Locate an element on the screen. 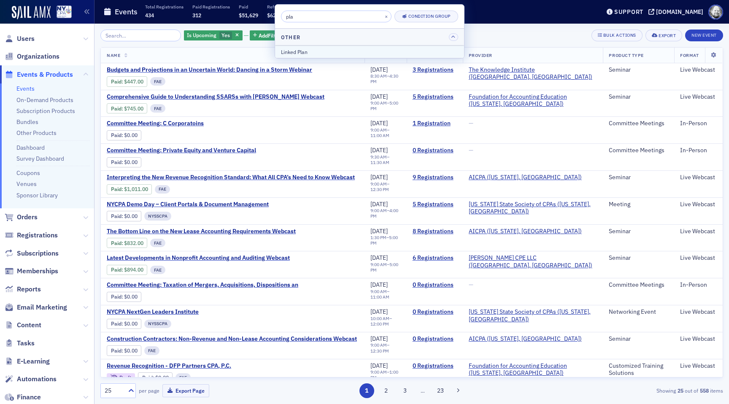 This screenshot has width=729, height=404. p: Total Registrations is located at coordinates (164, 7).